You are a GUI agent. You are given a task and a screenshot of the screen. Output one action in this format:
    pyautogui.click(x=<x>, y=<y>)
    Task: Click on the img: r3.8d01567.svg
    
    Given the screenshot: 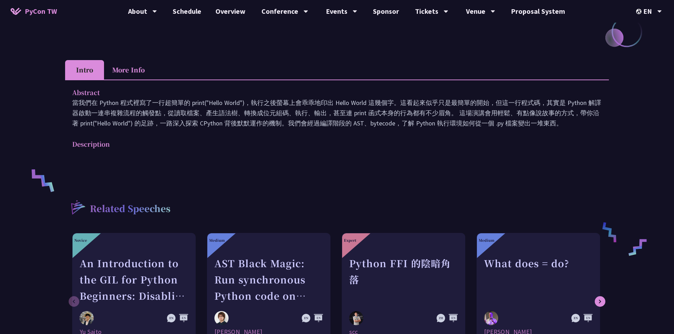 What is the action you would take?
    pyautogui.click(x=78, y=207)
    